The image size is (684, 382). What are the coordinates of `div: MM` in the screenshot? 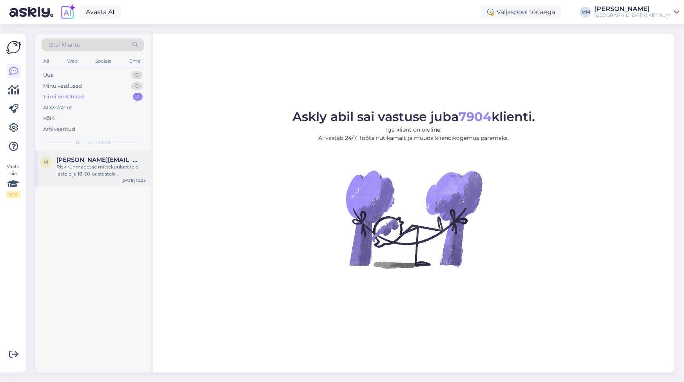 It's located at (586, 12).